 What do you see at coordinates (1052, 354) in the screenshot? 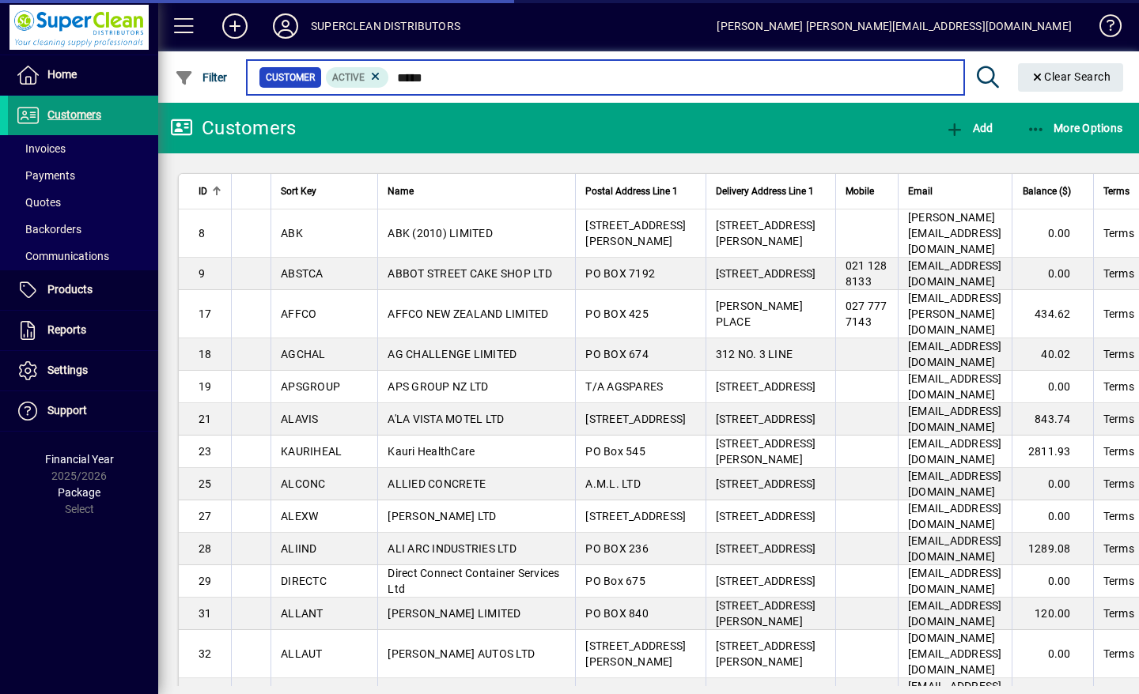
I see `td: 40.02` at bounding box center [1052, 354].